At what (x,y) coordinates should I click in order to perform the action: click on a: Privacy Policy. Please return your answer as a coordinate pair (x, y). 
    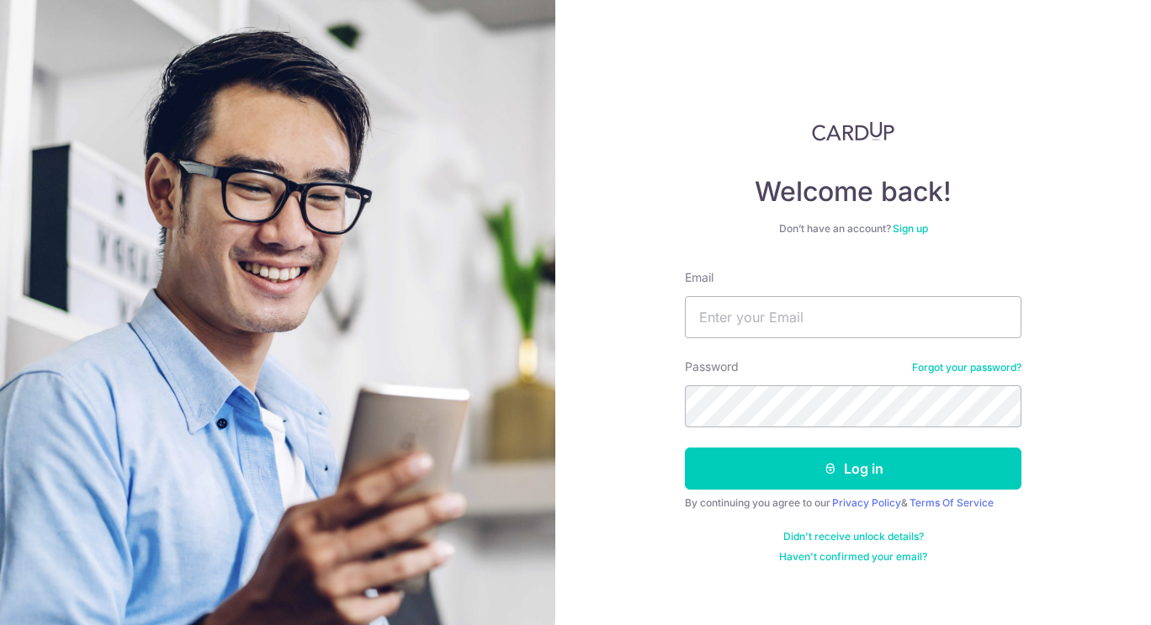
    Looking at the image, I should click on (867, 502).